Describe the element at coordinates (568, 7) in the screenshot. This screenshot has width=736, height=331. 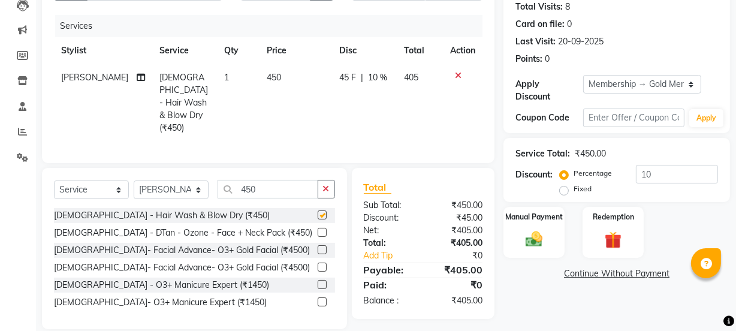
I see `div: 8` at that location.